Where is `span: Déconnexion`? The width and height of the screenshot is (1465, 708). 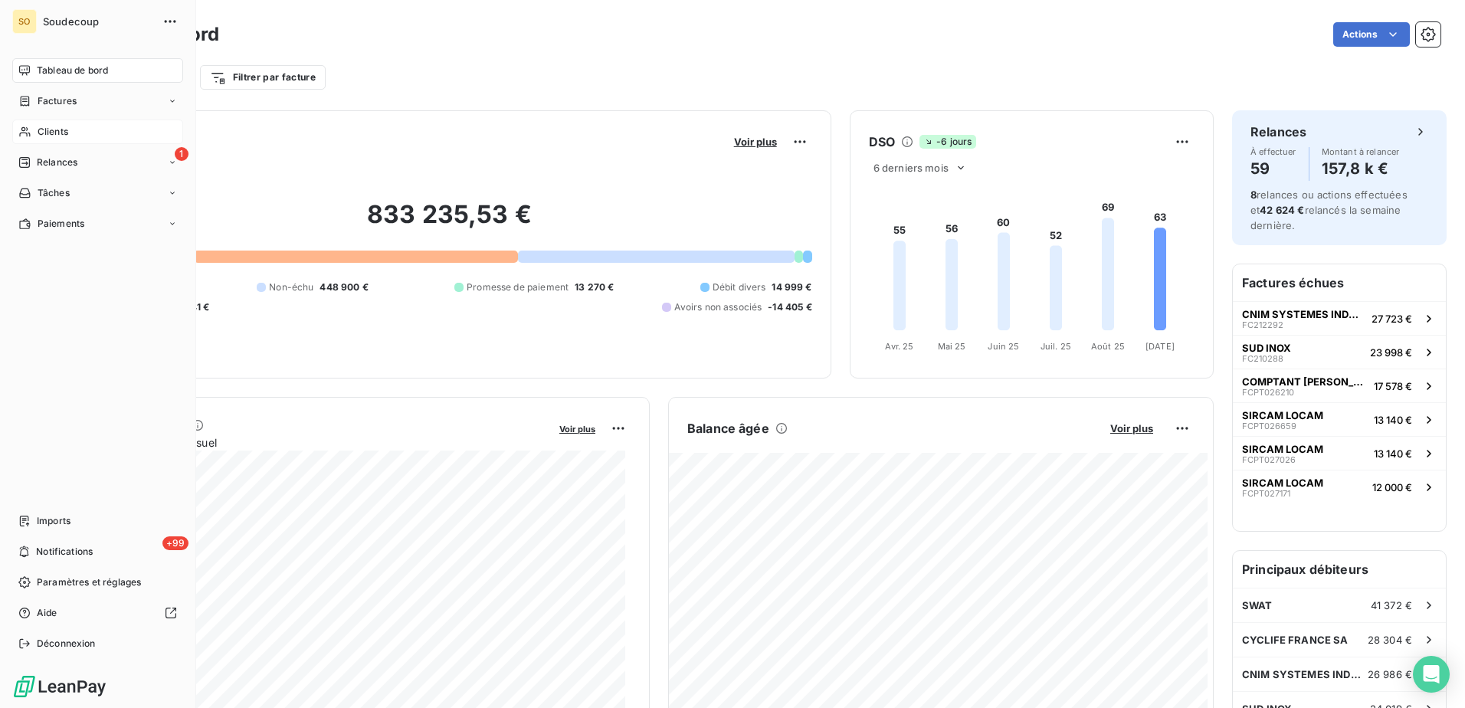
span: Déconnexion is located at coordinates (66, 644).